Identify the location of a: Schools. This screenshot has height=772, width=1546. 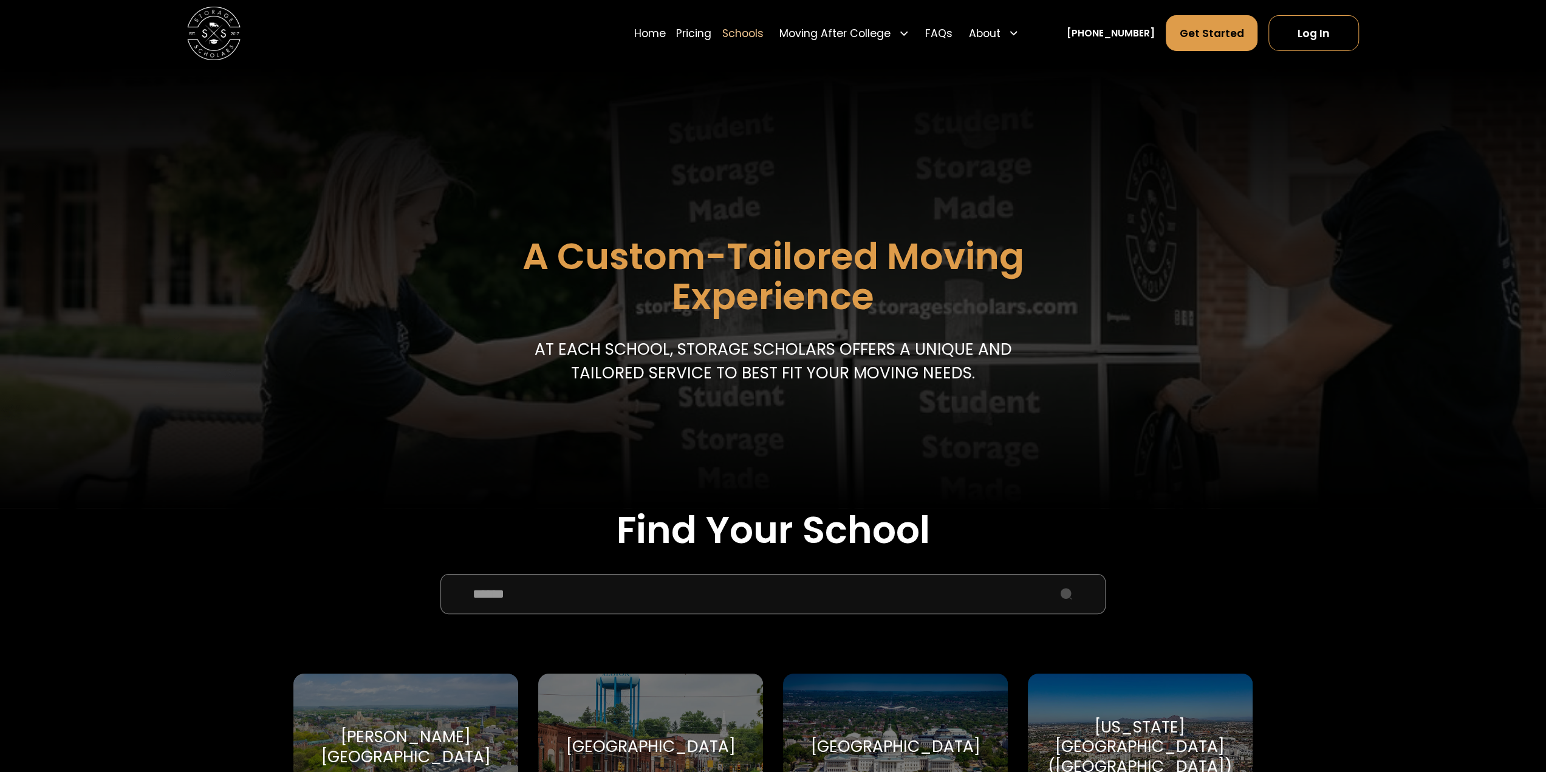
(743, 33).